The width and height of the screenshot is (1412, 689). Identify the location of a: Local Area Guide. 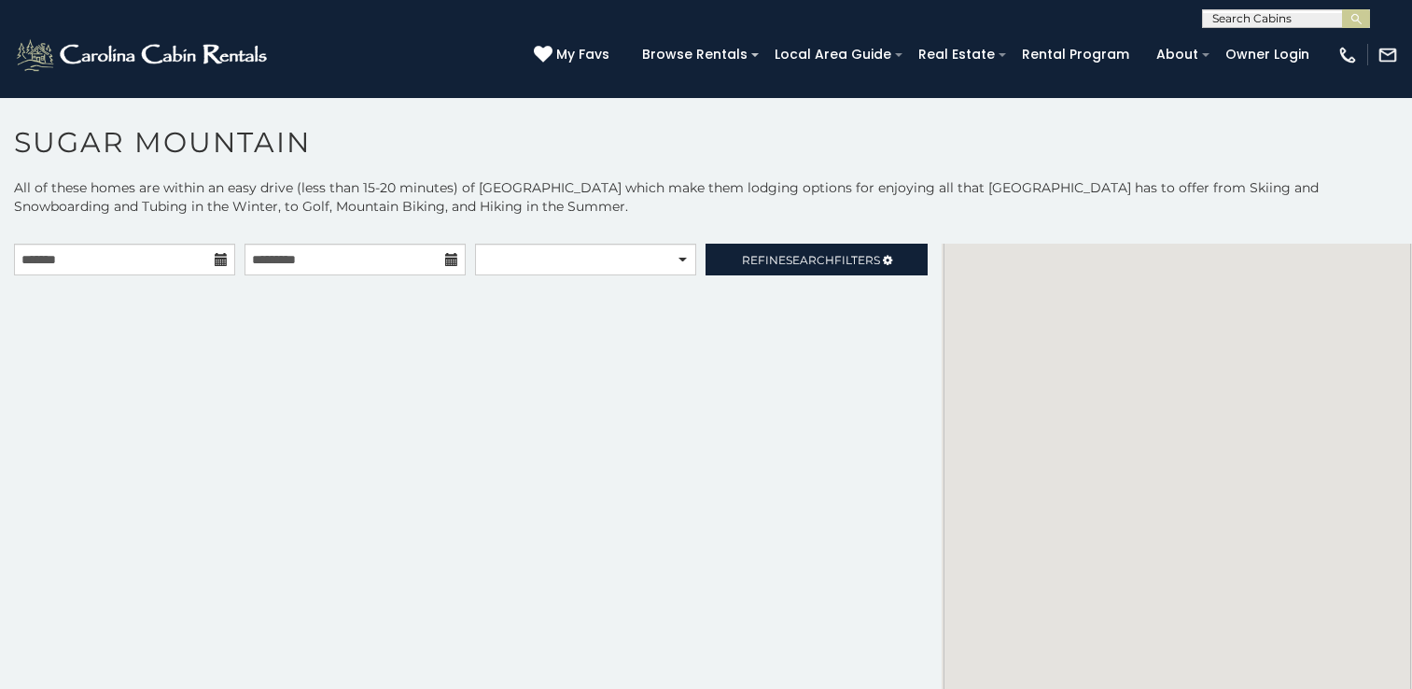
(832, 54).